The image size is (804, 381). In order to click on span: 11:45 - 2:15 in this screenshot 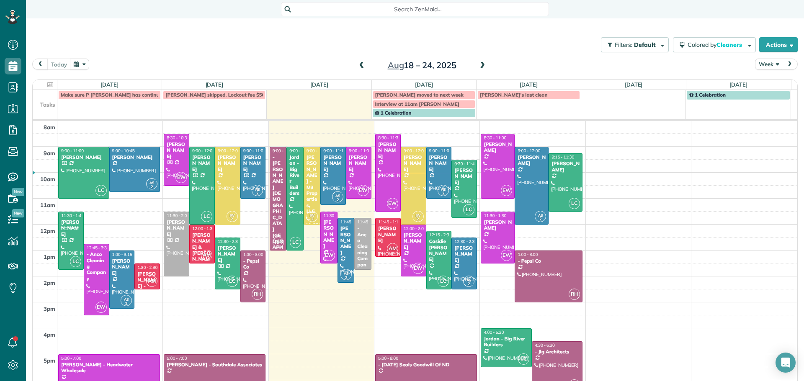, I will do `click(352, 222)`.